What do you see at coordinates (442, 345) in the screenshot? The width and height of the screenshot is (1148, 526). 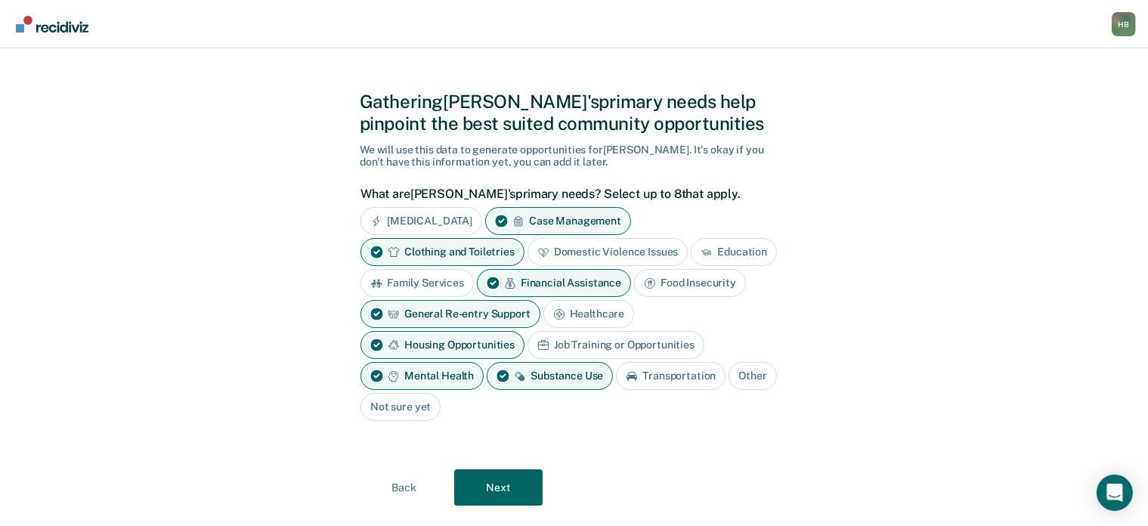 I see `div: Housing Opportunities` at bounding box center [442, 345].